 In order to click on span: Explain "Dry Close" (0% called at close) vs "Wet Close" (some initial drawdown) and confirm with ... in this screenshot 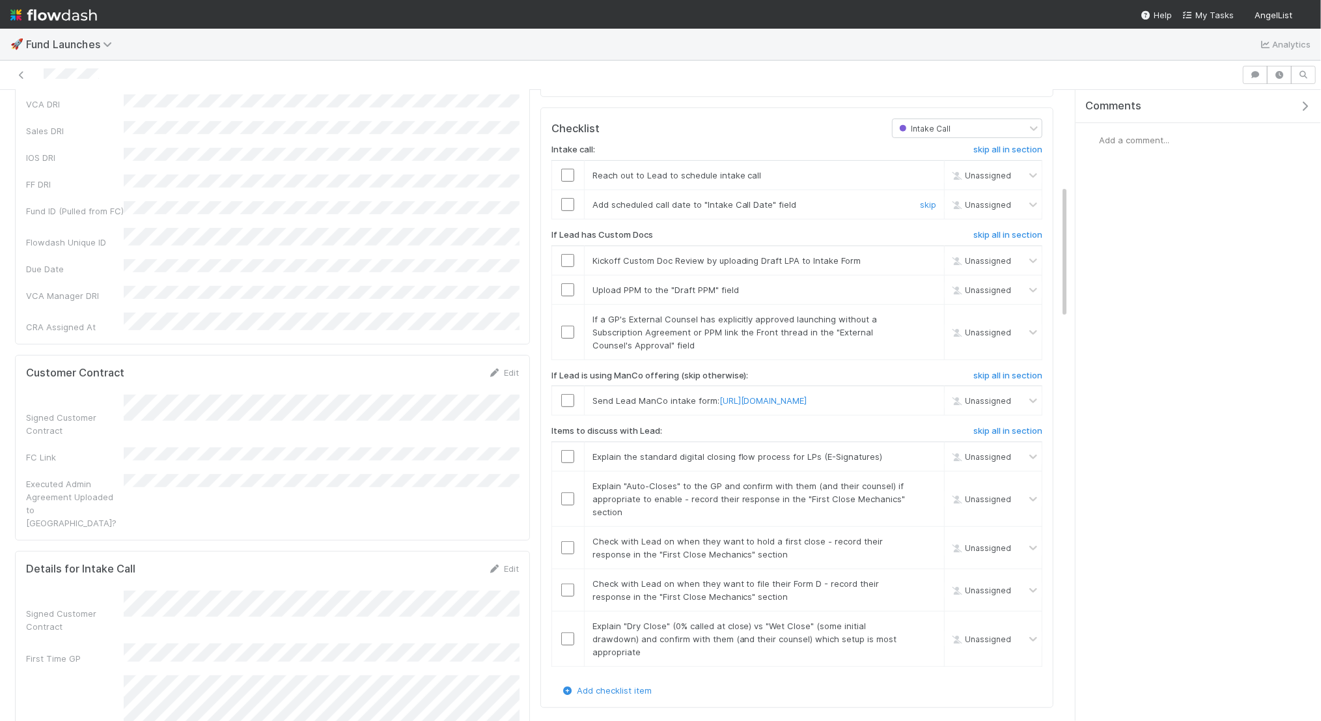, I will do `click(745, 639)`.